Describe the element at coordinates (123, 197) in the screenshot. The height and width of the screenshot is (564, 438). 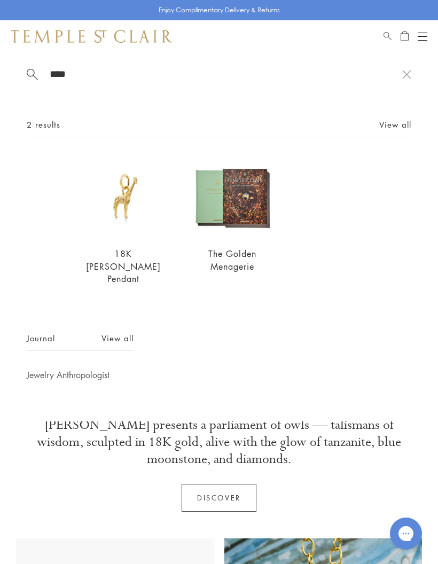
I see `a: P31854-GIRAFSM` at that location.